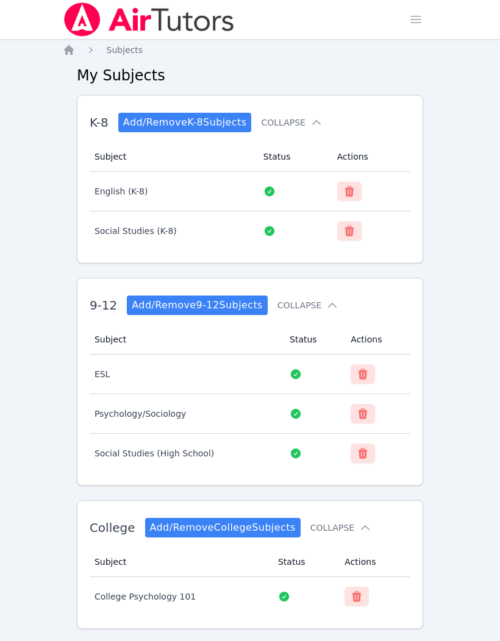 Image resolution: width=500 pixels, height=641 pixels. Describe the element at coordinates (121, 191) in the screenshot. I see `span: English (K-8)` at that location.